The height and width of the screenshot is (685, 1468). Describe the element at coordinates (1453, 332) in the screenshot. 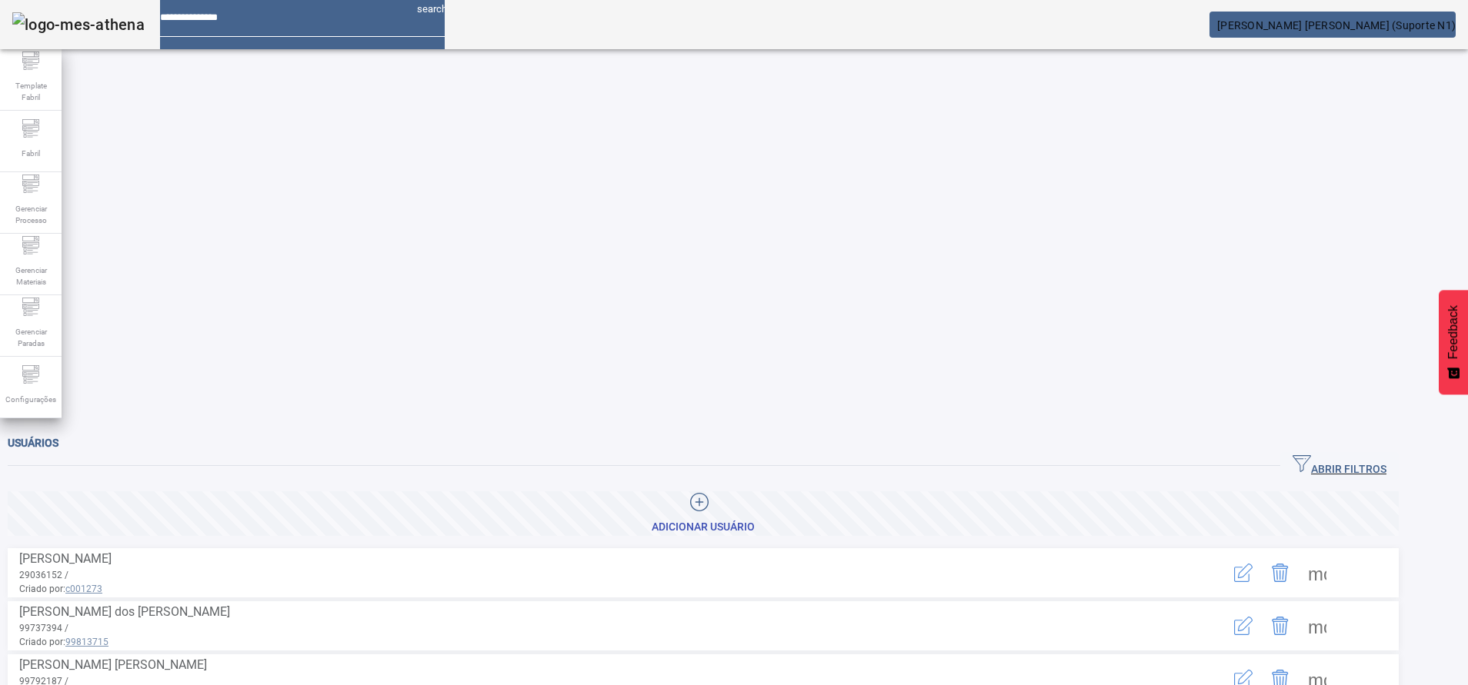

I see `span: Feedback` at that location.